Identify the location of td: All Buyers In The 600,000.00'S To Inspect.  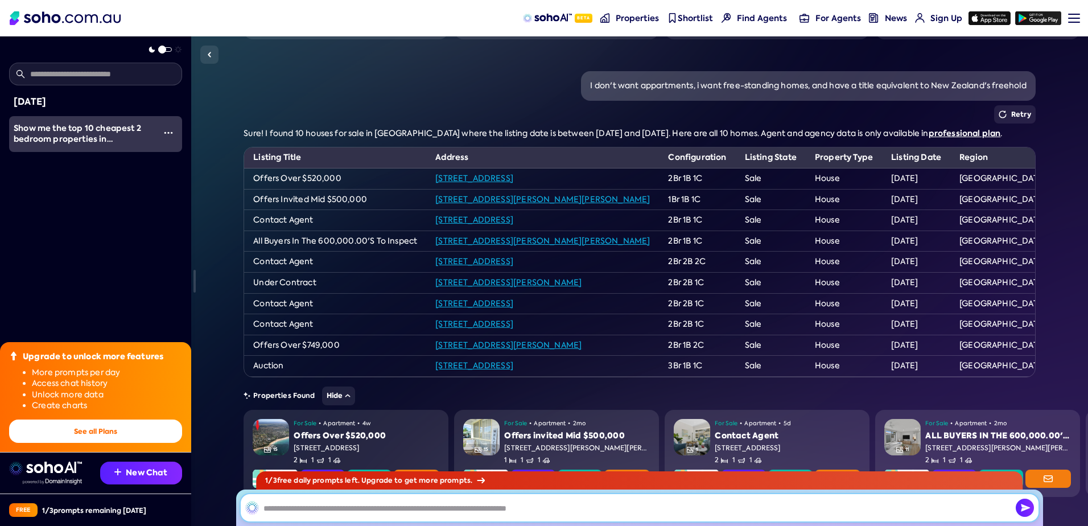
(335, 241).